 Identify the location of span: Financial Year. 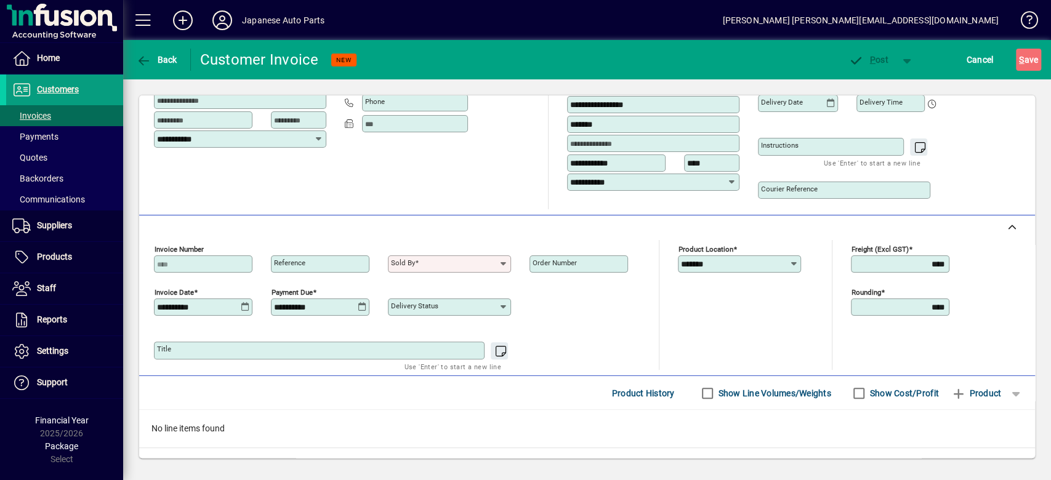
(62, 421).